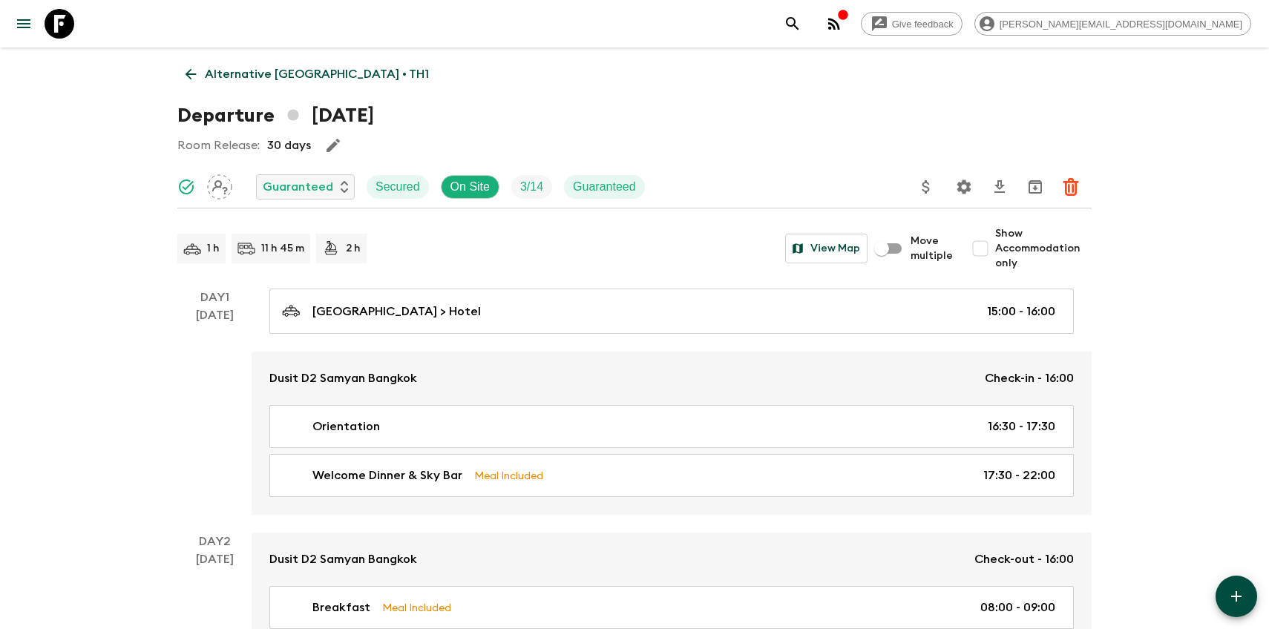 This screenshot has height=629, width=1269. Describe the element at coordinates (220, 185) in the screenshot. I see `span: Assign pack leader` at that location.